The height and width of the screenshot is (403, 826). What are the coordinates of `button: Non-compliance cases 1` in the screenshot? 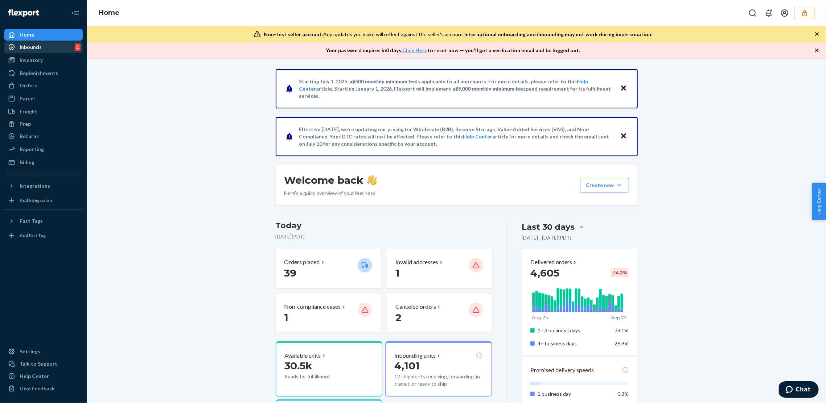 It's located at (328, 313).